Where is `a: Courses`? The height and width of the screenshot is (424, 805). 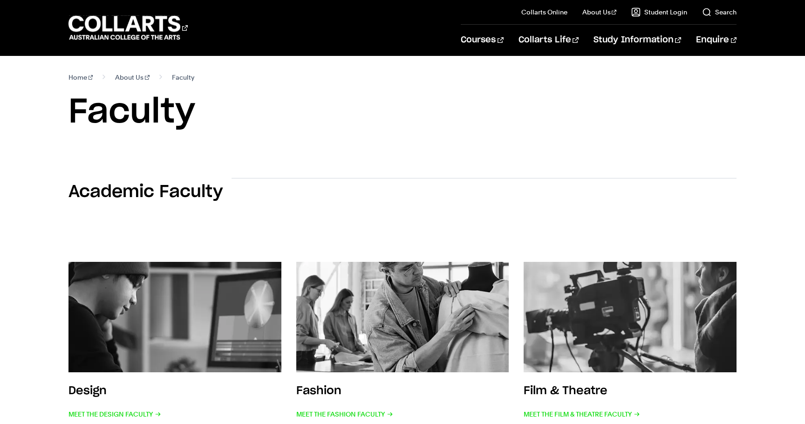 a: Courses is located at coordinates (482, 40).